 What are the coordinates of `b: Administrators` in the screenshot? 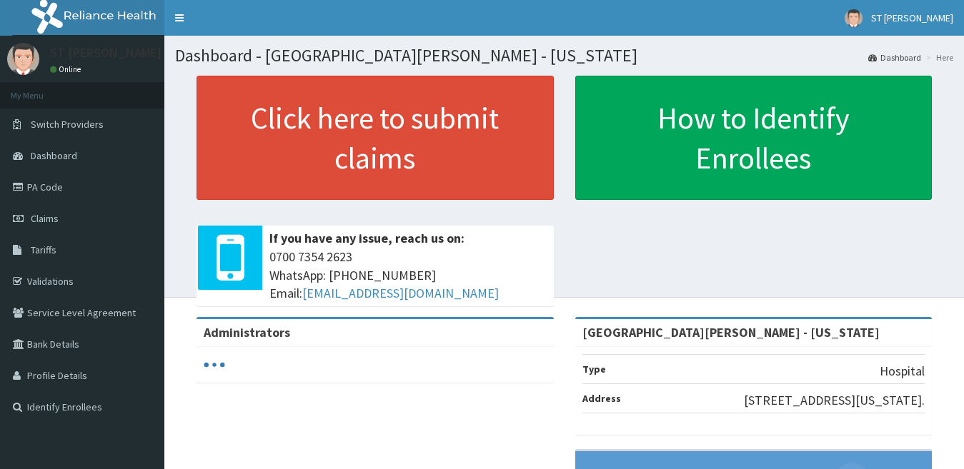 It's located at (247, 332).